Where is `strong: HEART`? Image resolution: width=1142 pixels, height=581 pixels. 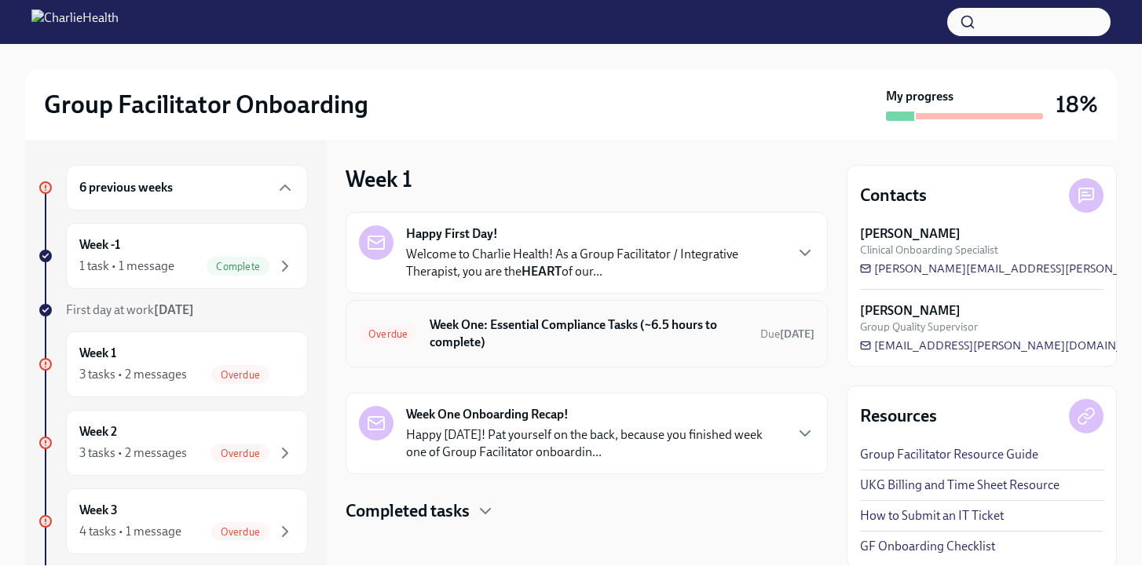
strong: HEART is located at coordinates (541, 271).